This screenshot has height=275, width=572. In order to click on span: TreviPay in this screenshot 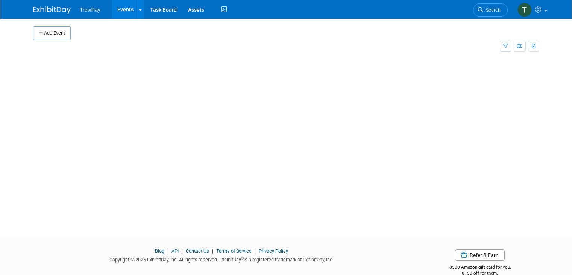, I will do `click(90, 10)`.